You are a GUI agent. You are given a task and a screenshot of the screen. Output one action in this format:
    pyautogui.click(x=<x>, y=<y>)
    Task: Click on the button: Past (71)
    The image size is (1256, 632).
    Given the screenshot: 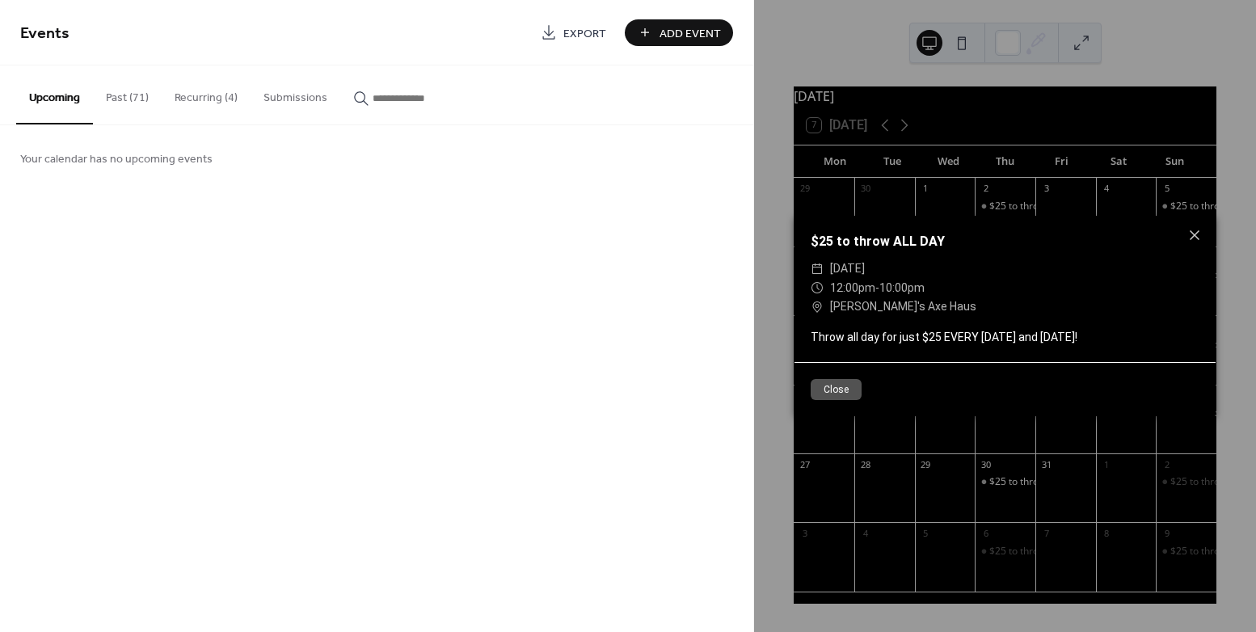 What is the action you would take?
    pyautogui.click(x=127, y=94)
    